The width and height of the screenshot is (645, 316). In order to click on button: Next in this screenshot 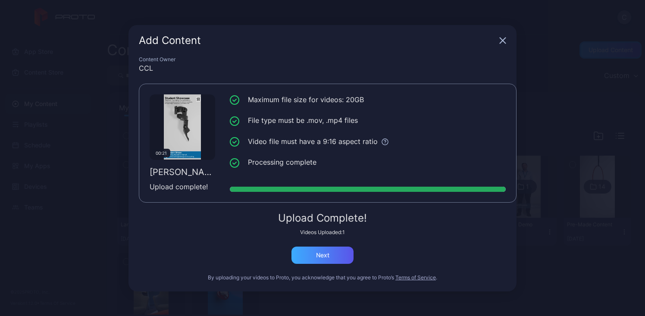, I will do `click(322, 255)`.